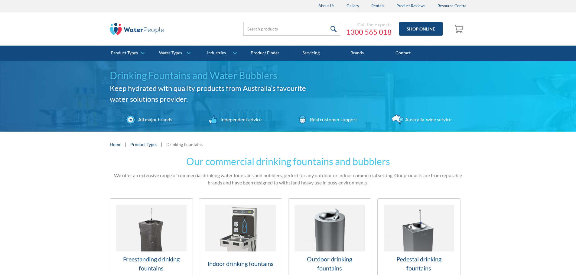 This screenshot has height=275, width=576. Describe the element at coordinates (369, 24) in the screenshot. I see `div: Call the experts` at that location.